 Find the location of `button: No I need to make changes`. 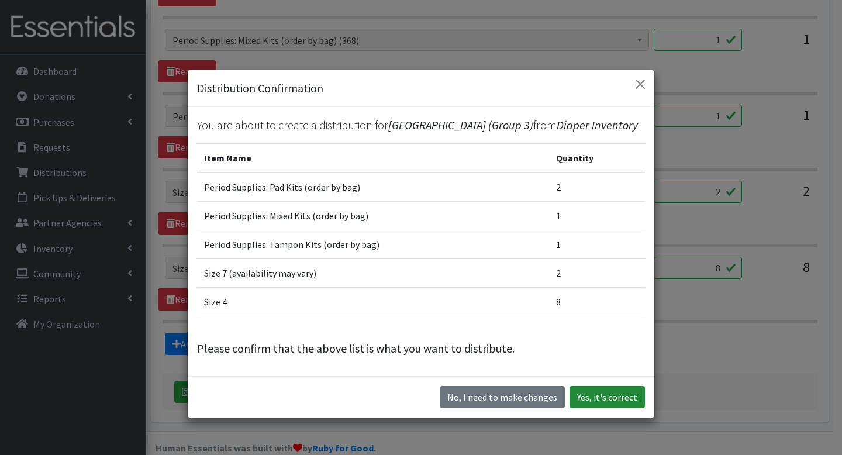

button: No I need to make changes is located at coordinates (502, 397).